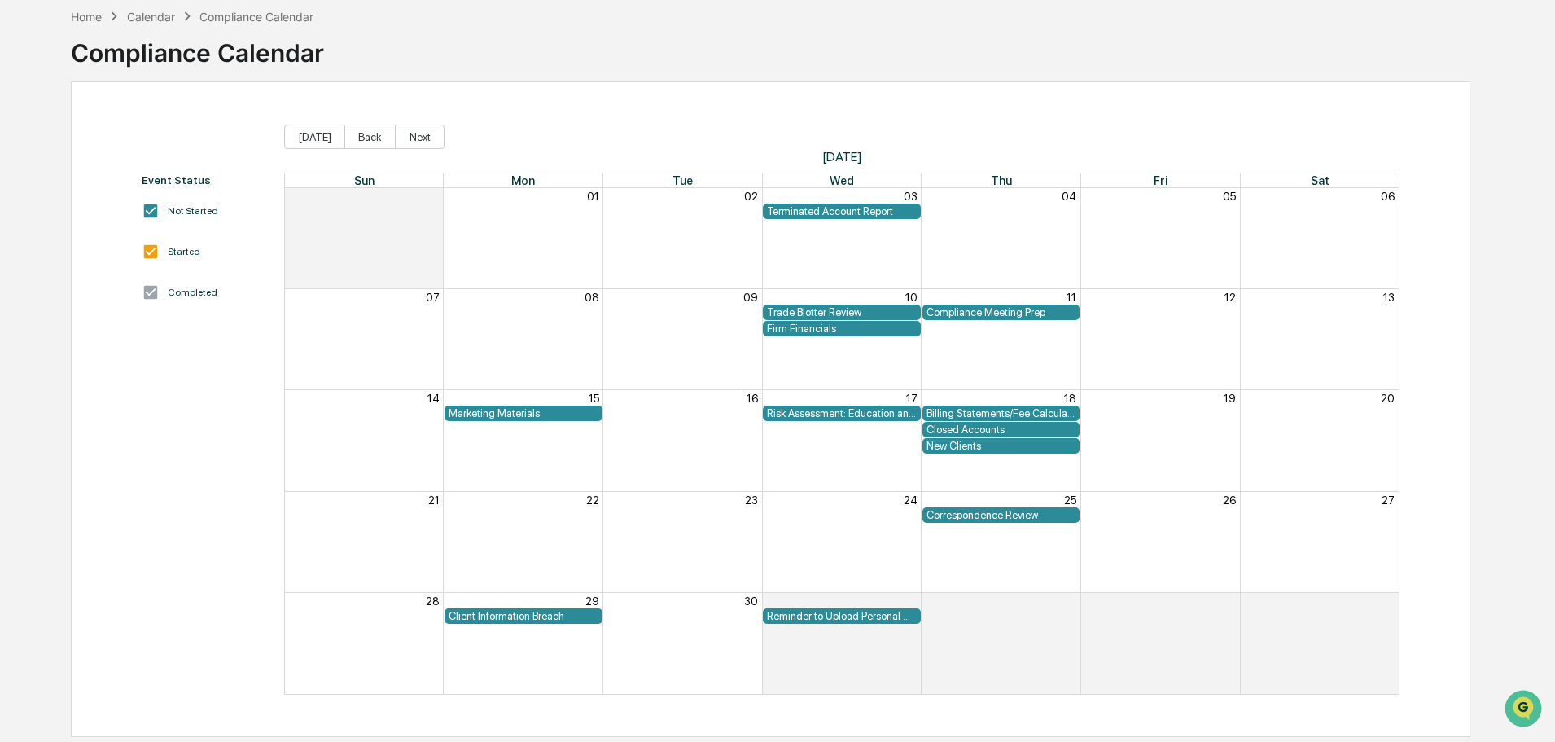 The height and width of the screenshot is (742, 1555). I want to click on div: Trade Blotter Review, so click(842, 312).